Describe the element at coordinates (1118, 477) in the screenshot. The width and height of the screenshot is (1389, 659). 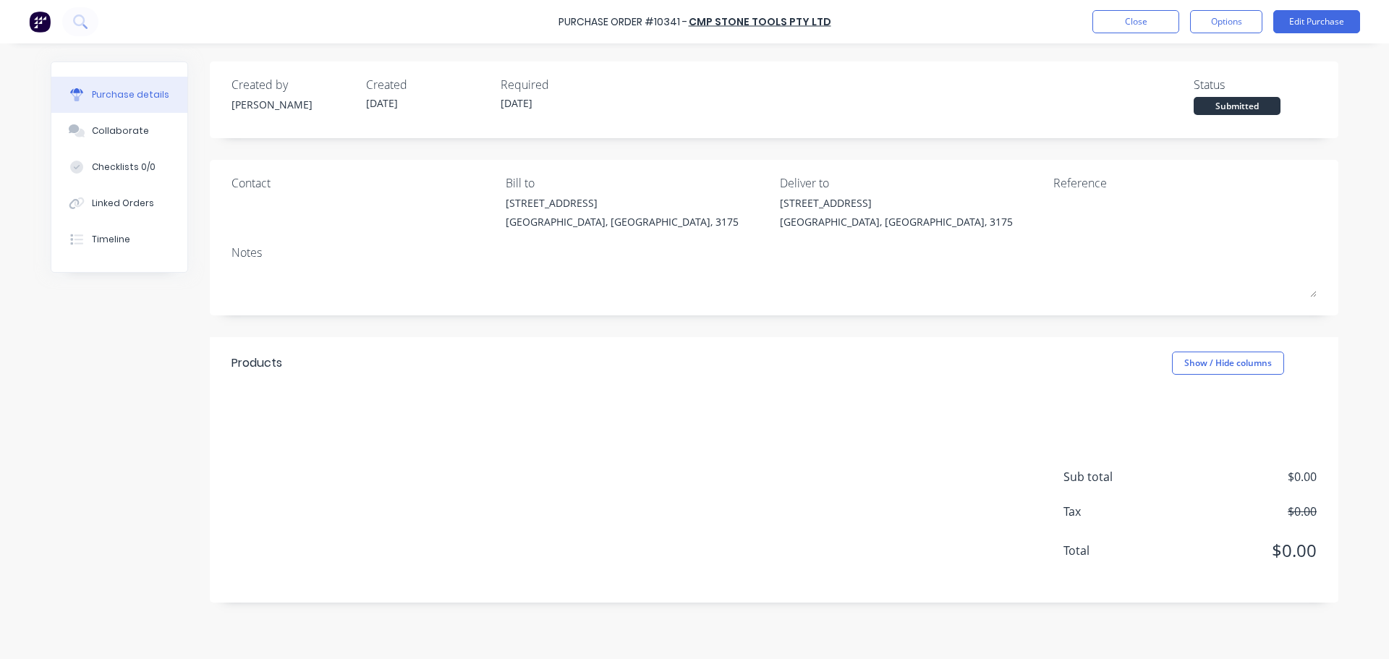
I see `span: Sub total` at that location.